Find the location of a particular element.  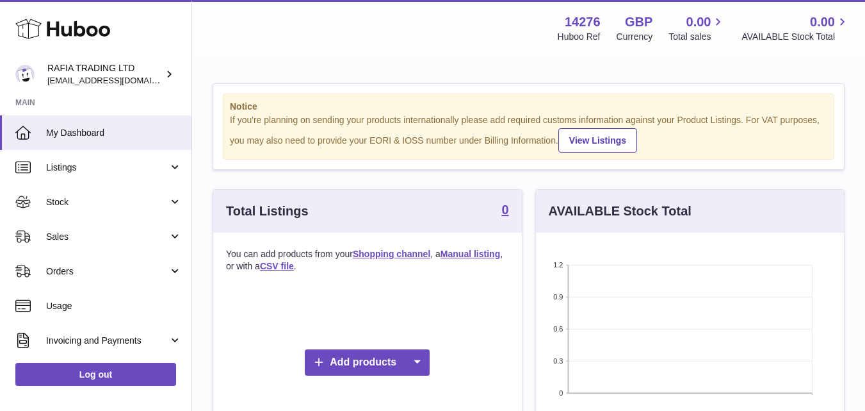

a: Shopping channel is located at coordinates (391, 254).